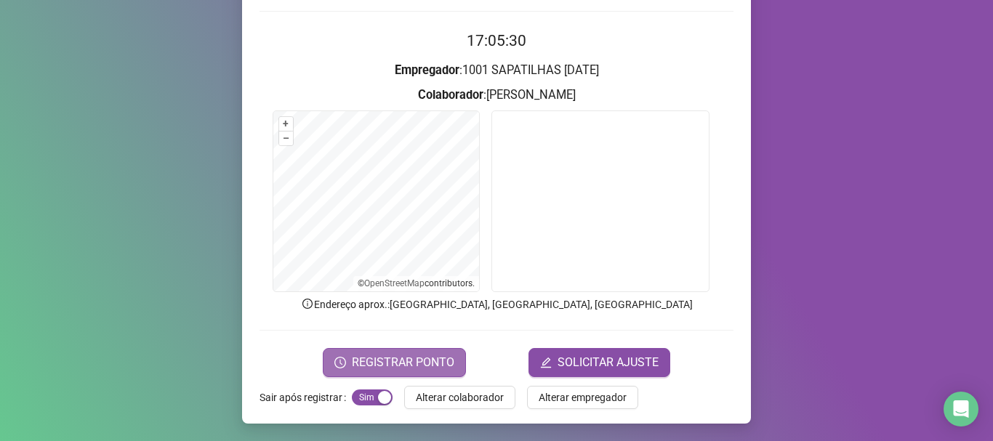  What do you see at coordinates (427, 70) in the screenshot?
I see `strong: Empregador` at bounding box center [427, 70].